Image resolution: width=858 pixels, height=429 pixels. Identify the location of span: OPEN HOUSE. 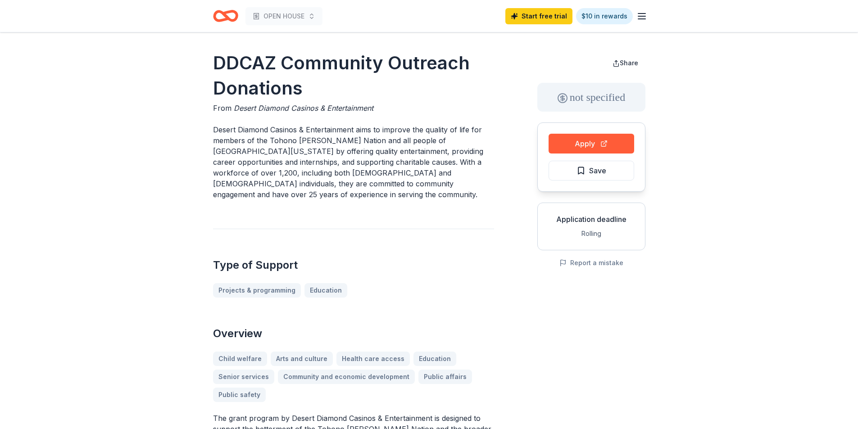
(284, 16).